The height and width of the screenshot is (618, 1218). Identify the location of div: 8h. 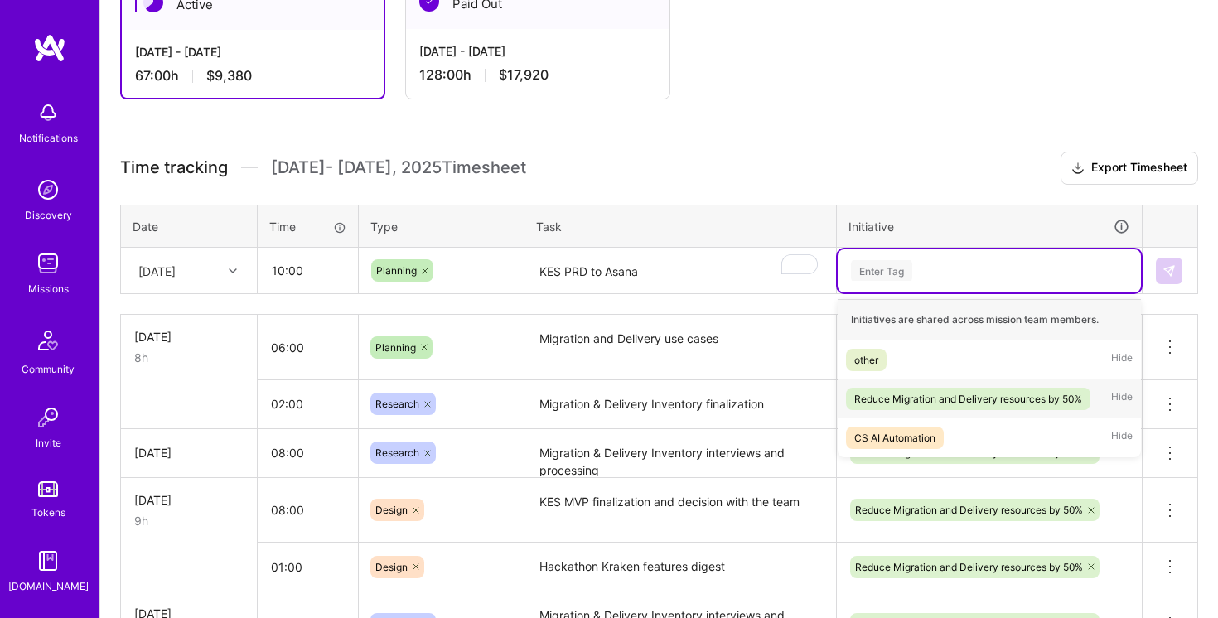
(189, 357).